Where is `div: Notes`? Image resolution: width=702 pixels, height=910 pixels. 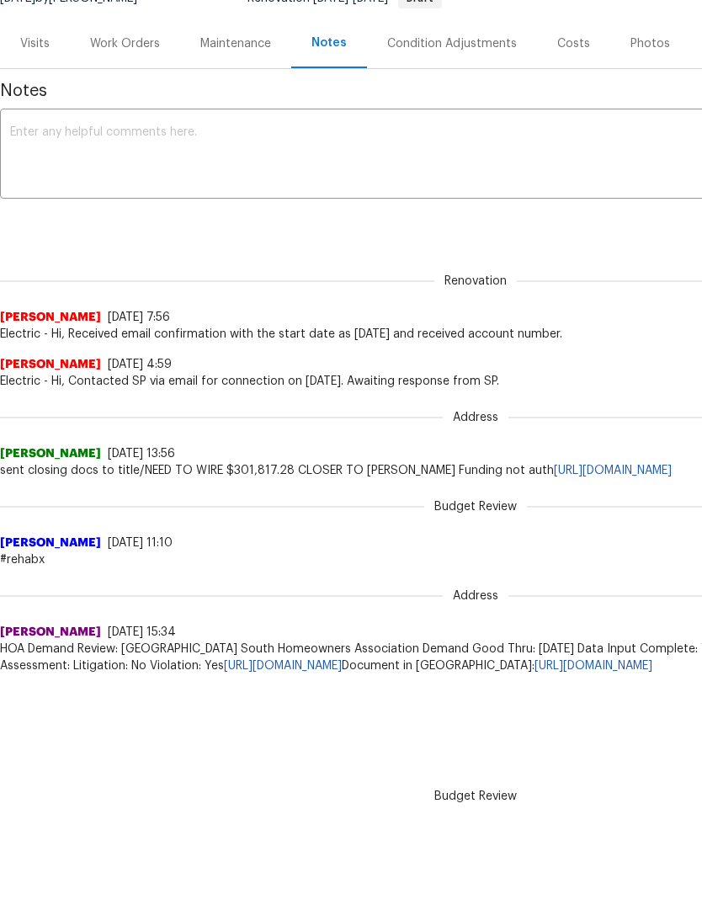
div: Notes is located at coordinates (329, 43).